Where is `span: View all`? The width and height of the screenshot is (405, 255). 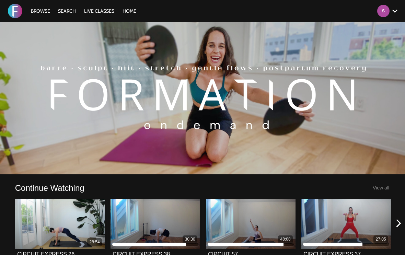
span: View all is located at coordinates (381, 188).